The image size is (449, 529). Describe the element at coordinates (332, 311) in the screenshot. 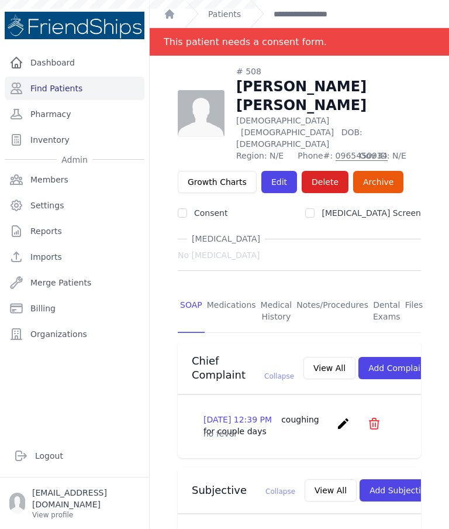

I see `a: Notes/Procedures` at that location.